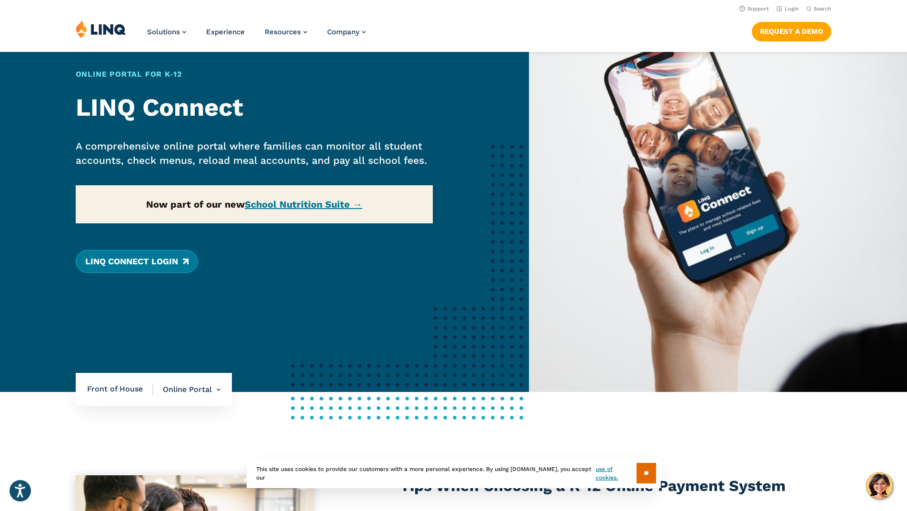 The image size is (907, 511). What do you see at coordinates (254, 153) in the screenshot?
I see `p: A comprehensive online portal where families can monitor all student accounts, check menus, reloa...` at bounding box center [254, 153].